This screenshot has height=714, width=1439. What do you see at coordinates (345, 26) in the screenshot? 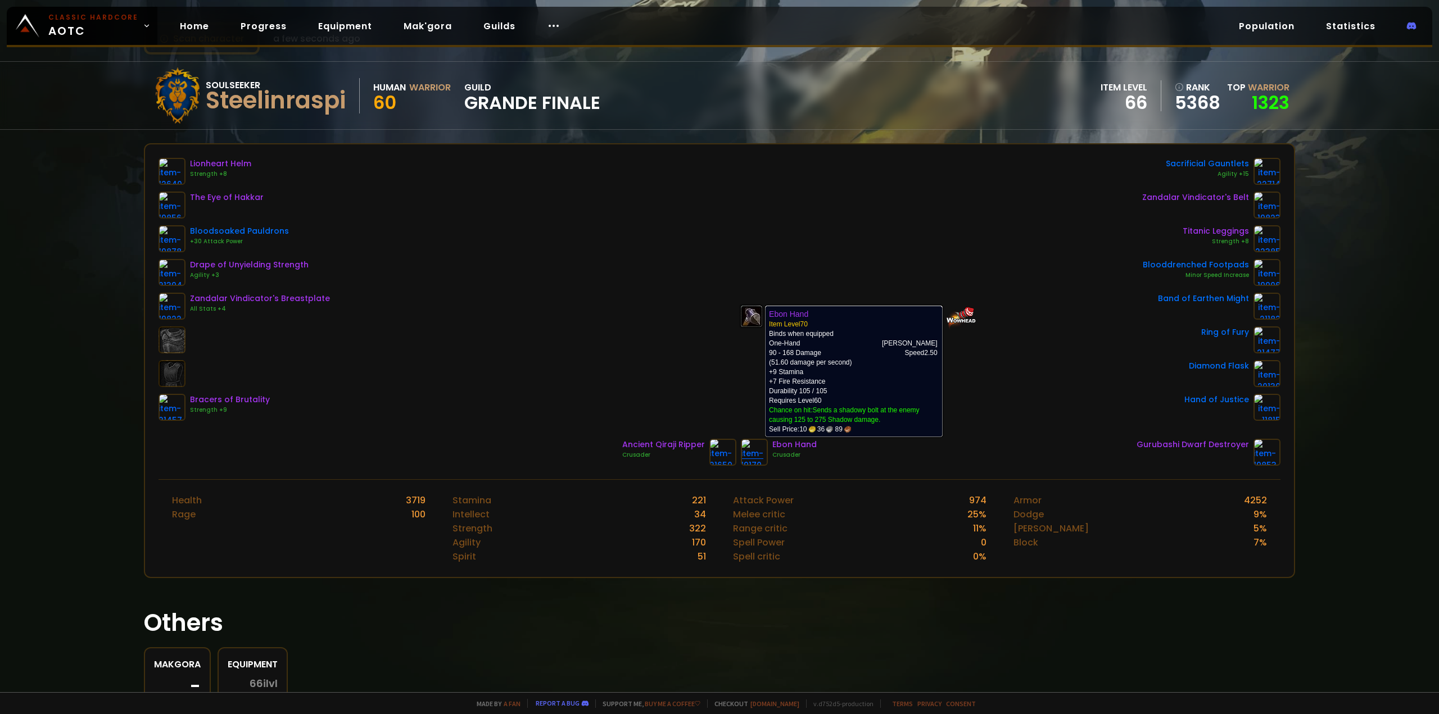
I see `a: Equipment` at bounding box center [345, 26].